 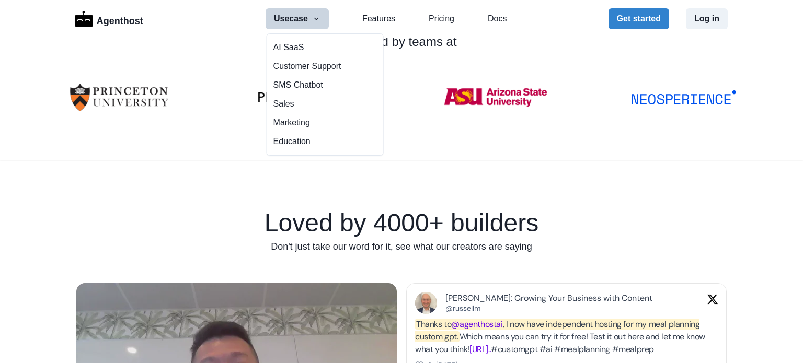 What do you see at coordinates (120, 19) in the screenshot?
I see `p: Agenthost` at bounding box center [120, 19].